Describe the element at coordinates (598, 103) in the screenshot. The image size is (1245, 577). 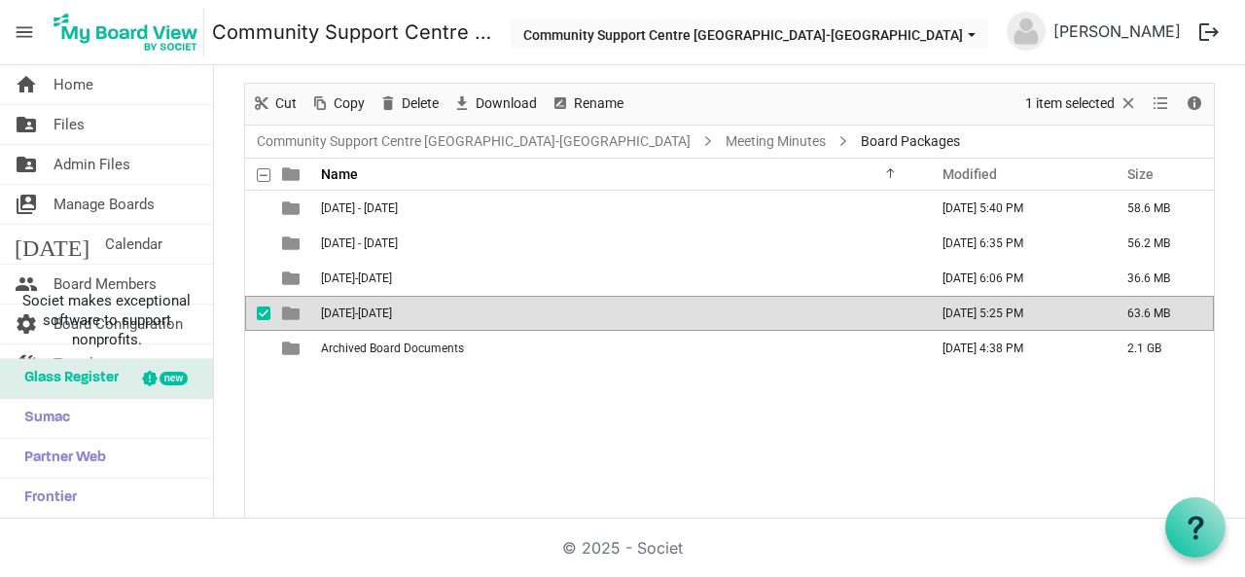
I see `span: Rename` at that location.